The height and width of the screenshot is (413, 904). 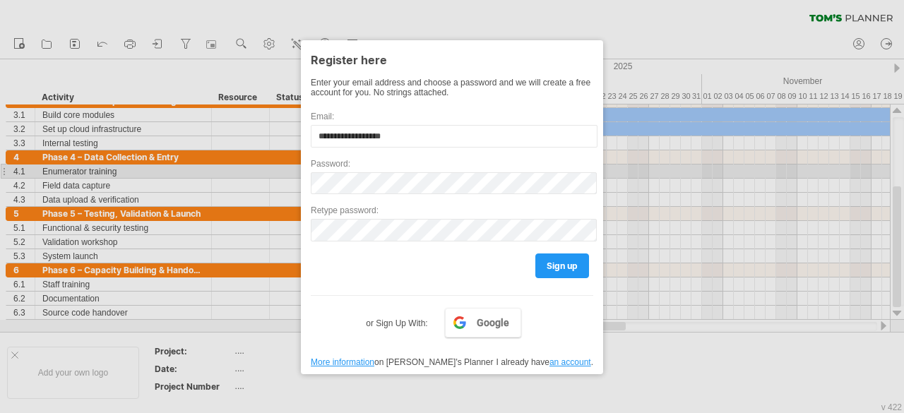 What do you see at coordinates (452, 117) in the screenshot?
I see `label: Email:` at bounding box center [452, 117].